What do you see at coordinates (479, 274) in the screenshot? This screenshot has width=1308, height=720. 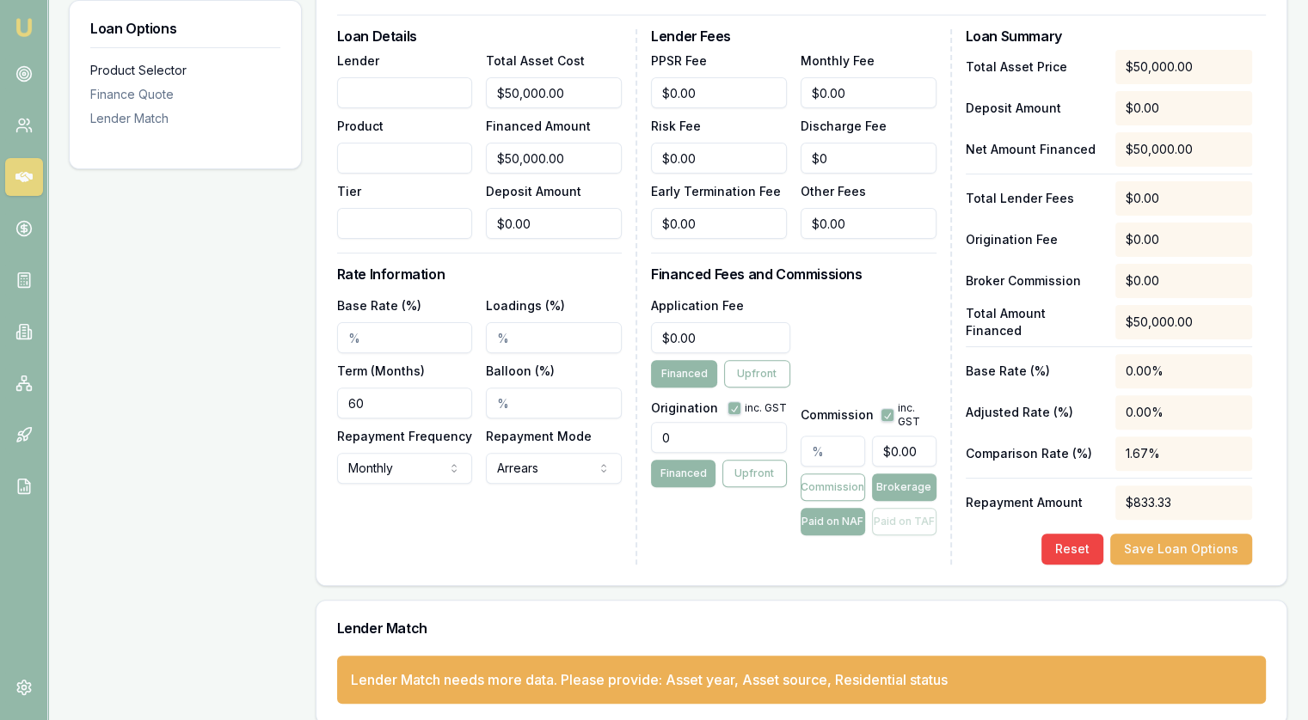 I see `h3: Rate Information` at bounding box center [479, 274].